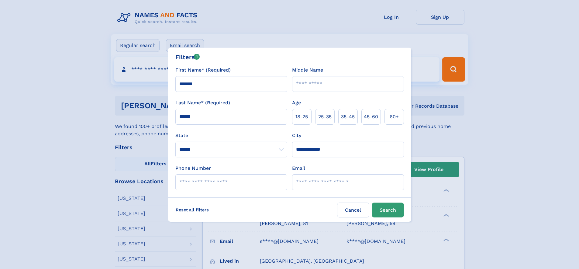 This screenshot has height=269, width=579. Describe the element at coordinates (394, 117) in the screenshot. I see `span: 60+` at that location.